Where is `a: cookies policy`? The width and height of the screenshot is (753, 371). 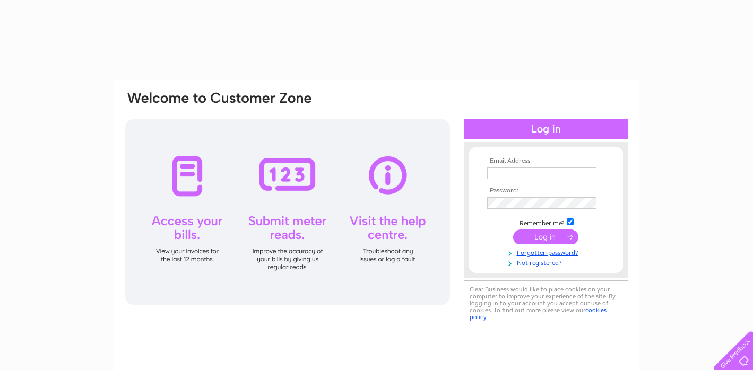
a: cookies policy is located at coordinates (538, 313).